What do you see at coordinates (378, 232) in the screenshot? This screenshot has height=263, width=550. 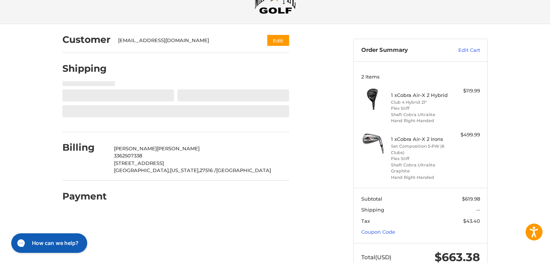 I see `a: Coupon Code` at bounding box center [378, 232].